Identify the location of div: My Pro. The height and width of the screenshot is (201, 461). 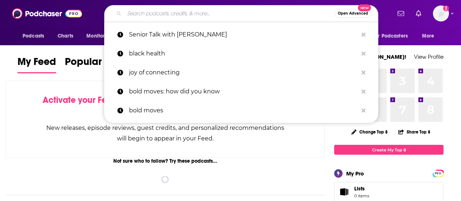
(355, 173).